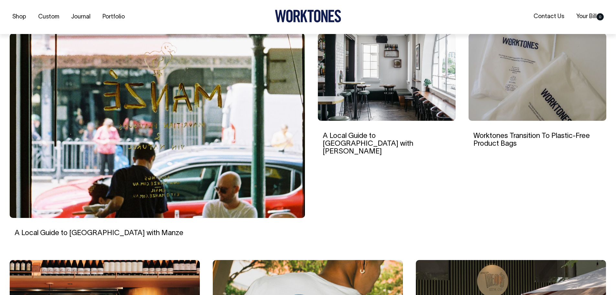  What do you see at coordinates (538, 77) in the screenshot?
I see `img: Worktones Transition To Plastic-Free Product Bags` at bounding box center [538, 77].